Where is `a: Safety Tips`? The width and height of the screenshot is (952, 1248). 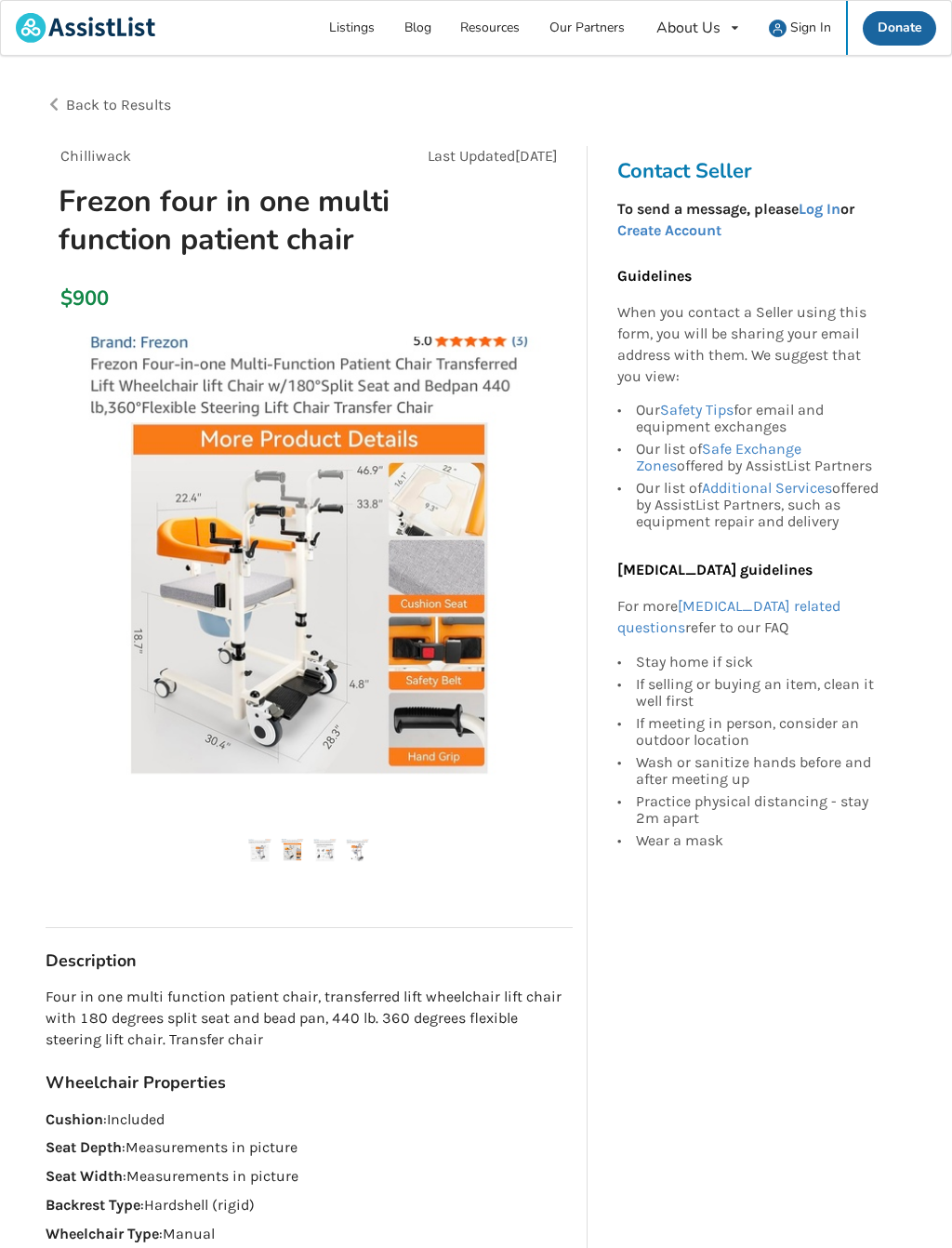 a: Safety Tips is located at coordinates (696, 410).